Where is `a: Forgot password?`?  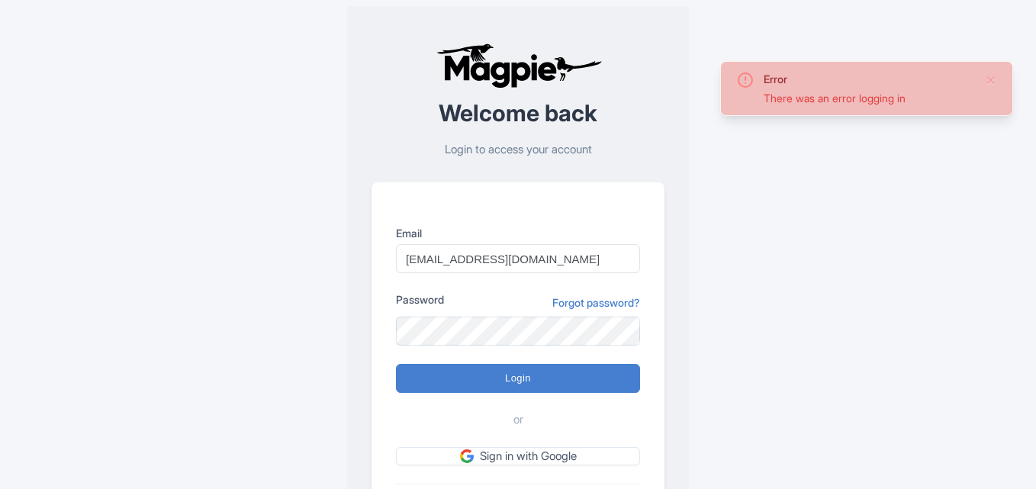
a: Forgot password? is located at coordinates (596, 302).